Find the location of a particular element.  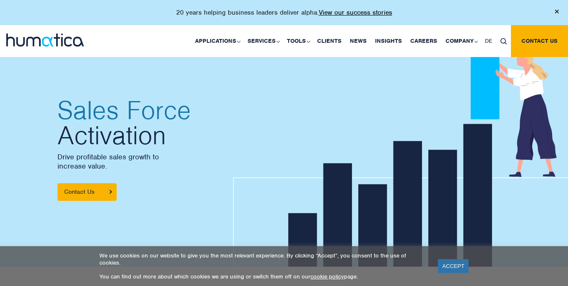

img: logo is located at coordinates (45, 40).